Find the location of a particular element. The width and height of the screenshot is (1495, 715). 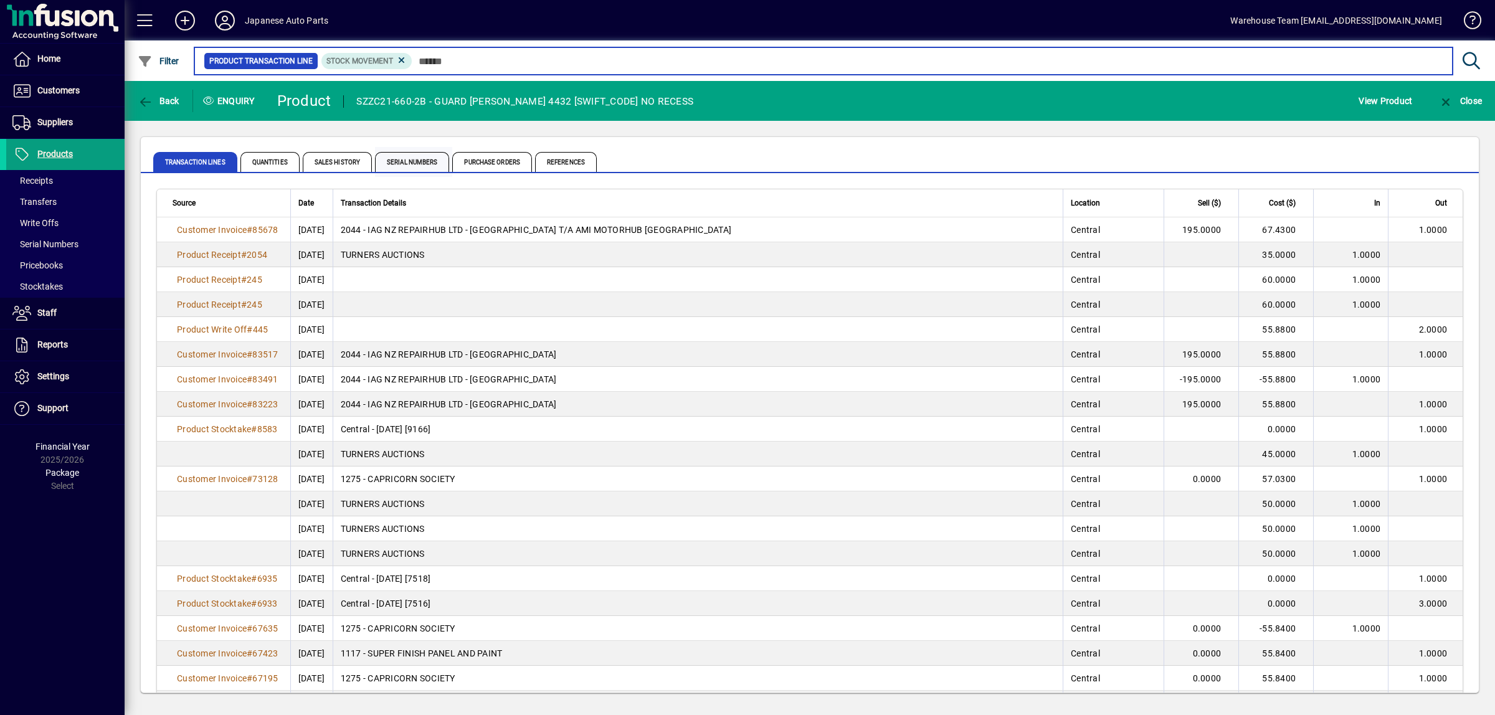

a: Customer Invoice#73128 is located at coordinates (227, 479).